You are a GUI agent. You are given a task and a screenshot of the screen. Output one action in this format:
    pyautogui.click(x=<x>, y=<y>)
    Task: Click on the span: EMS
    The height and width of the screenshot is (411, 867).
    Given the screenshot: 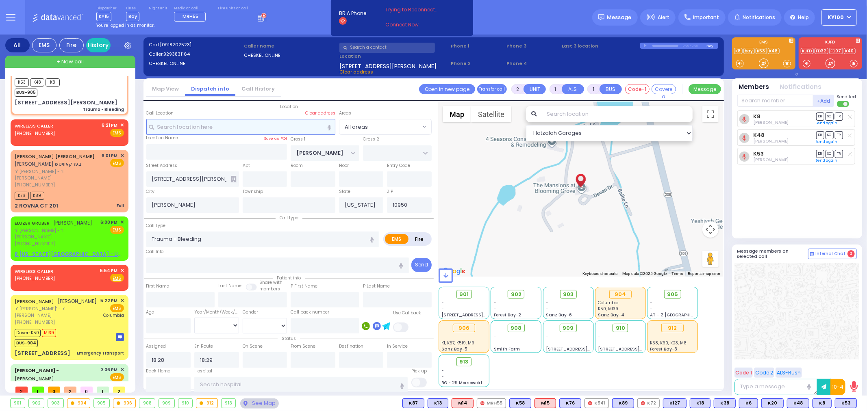 What is the action you would take?
    pyautogui.click(x=117, y=163)
    